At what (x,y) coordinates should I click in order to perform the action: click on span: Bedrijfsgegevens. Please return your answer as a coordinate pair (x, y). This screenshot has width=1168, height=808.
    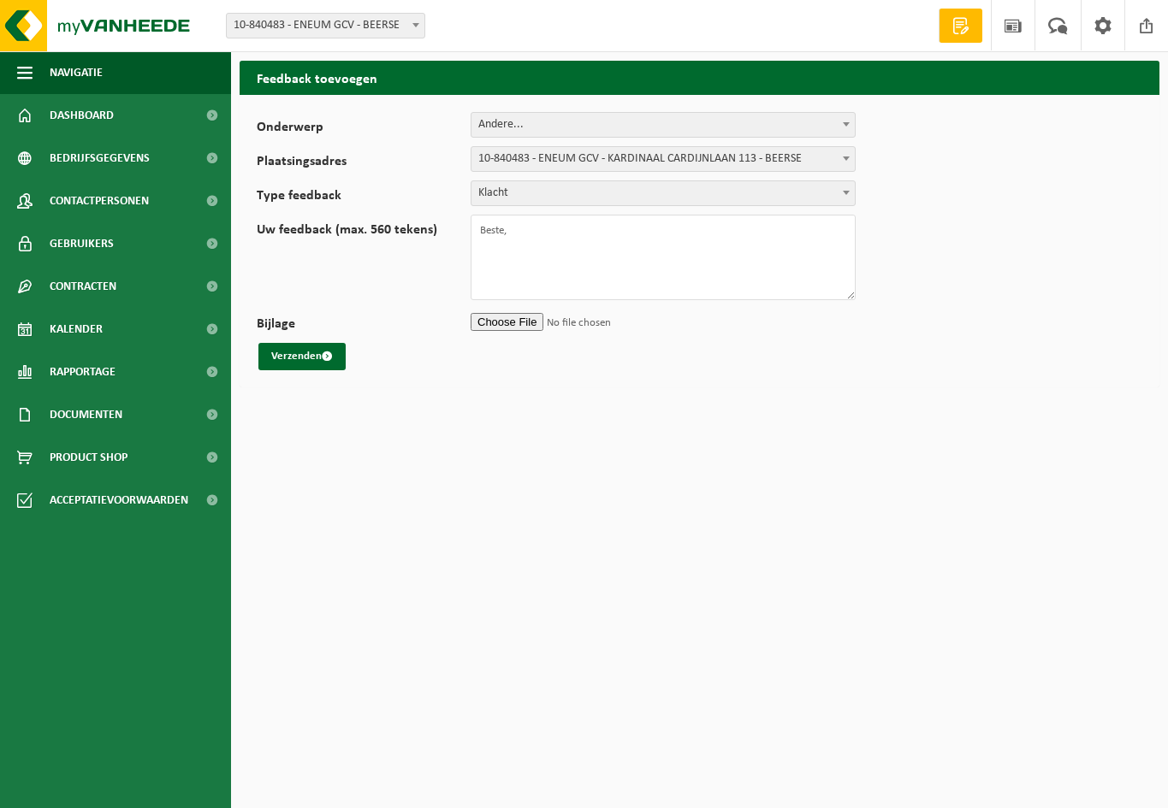
    Looking at the image, I should click on (99, 158).